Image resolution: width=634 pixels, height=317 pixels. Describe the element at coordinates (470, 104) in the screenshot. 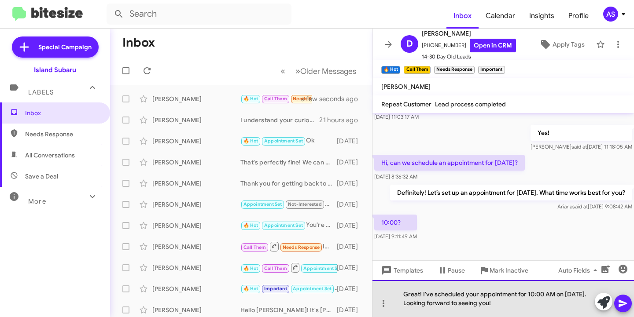

I see `span: Lead process completed` at that location.